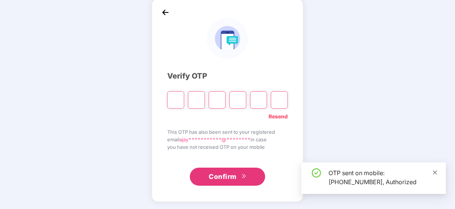  I want to click on button: Confirmdouble-right, so click(228, 177).